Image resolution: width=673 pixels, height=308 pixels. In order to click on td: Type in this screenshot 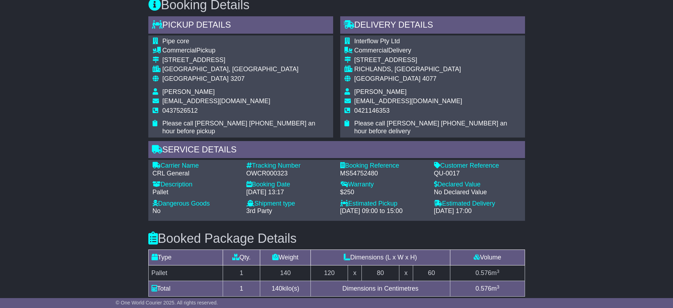, I will do `click(185, 257)`.